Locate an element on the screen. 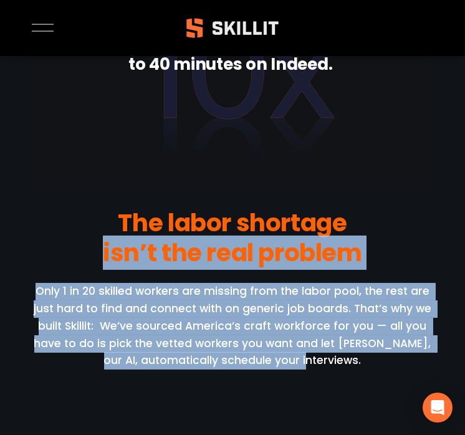 The height and width of the screenshot is (435, 465). strong: The labor shortage isn’t the real problem is located at coordinates (232, 237).